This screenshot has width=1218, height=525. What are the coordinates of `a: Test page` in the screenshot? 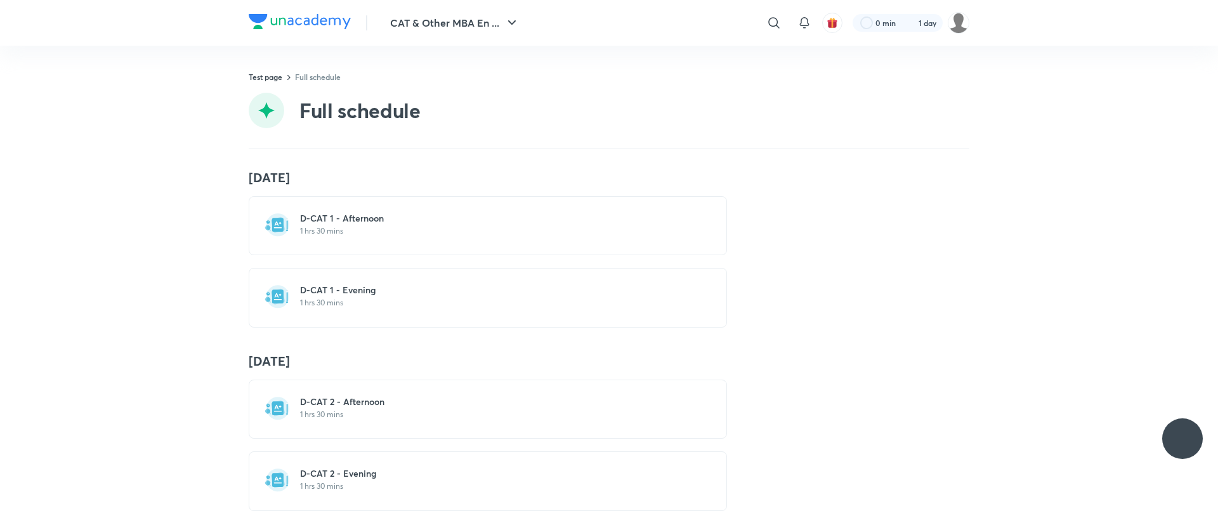 It's located at (265, 77).